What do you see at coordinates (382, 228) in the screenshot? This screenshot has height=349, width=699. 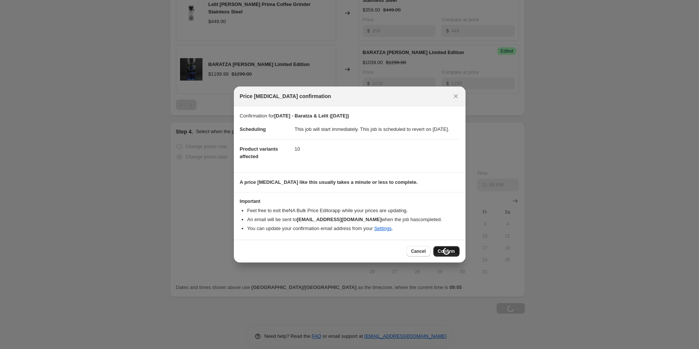 I see `a: Settings` at bounding box center [382, 228].